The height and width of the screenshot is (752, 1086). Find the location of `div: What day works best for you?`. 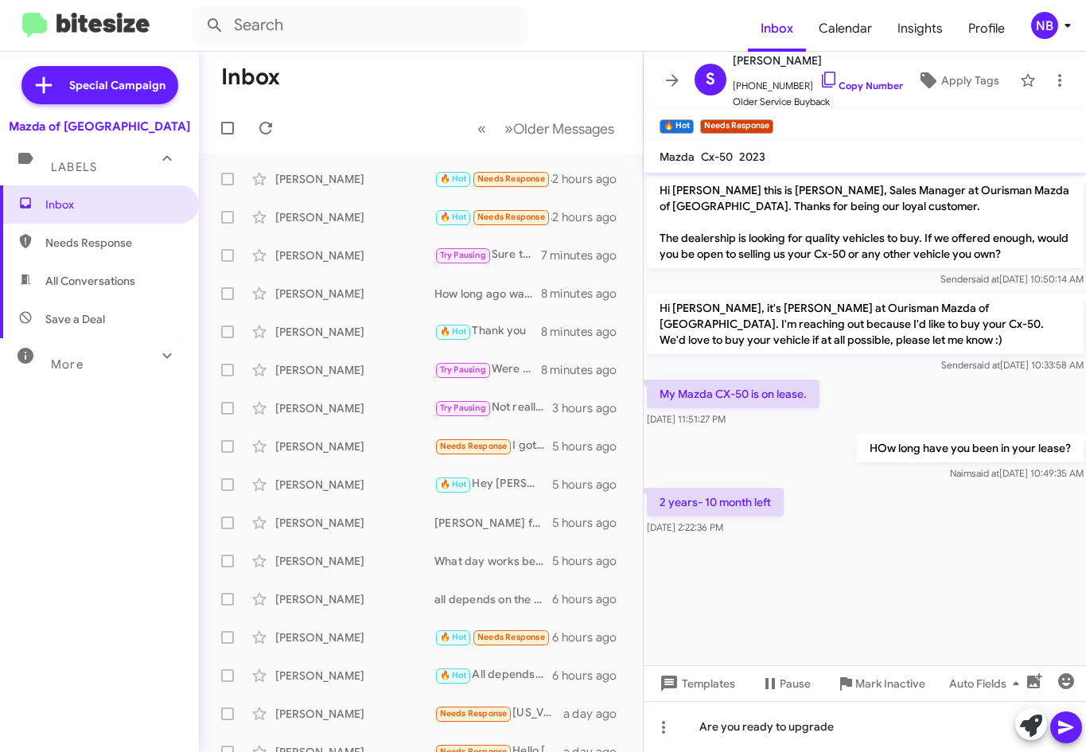

div: What day works best for you? is located at coordinates (493, 561).